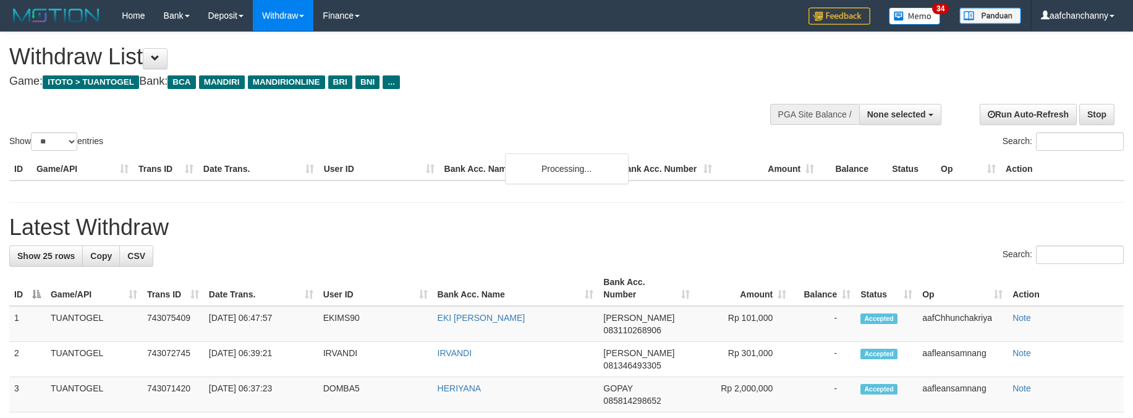 Image resolution: width=1133 pixels, height=418 pixels. What do you see at coordinates (375, 288) in the screenshot?
I see `th: User ID: activate to sort column ascending` at bounding box center [375, 288].